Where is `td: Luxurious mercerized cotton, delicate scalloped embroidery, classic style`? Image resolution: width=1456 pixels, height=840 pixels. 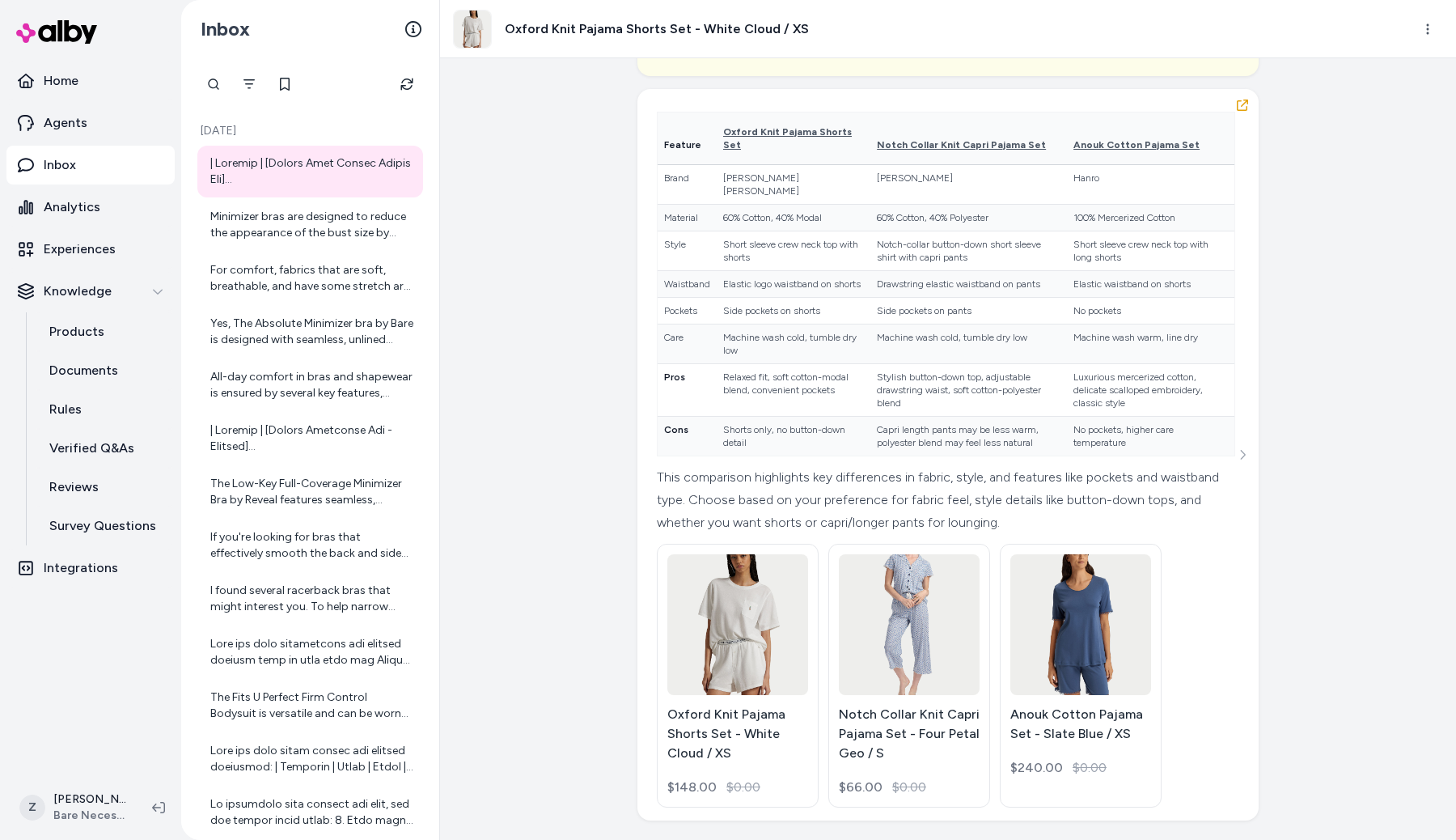
td: Luxurious mercerized cotton, delicate scalloped embroidery, classic style is located at coordinates (1151, 390).